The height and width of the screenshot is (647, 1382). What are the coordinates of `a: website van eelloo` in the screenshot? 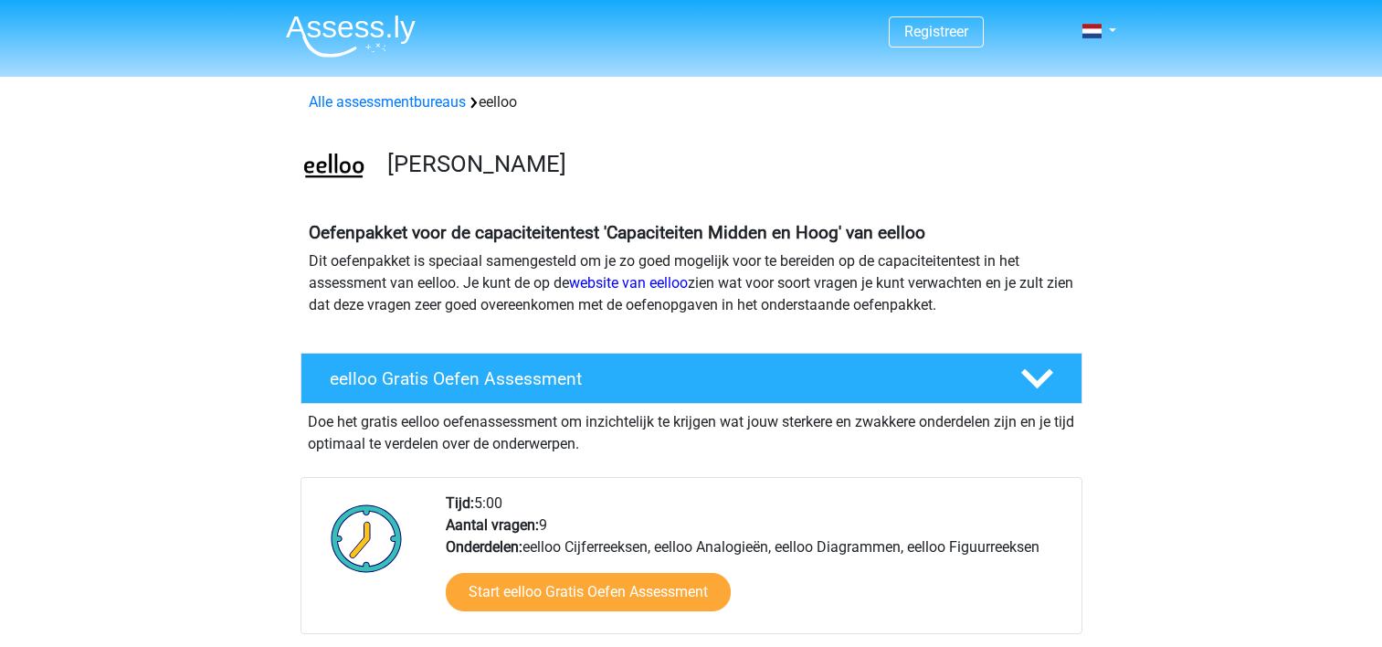 It's located at (628, 282).